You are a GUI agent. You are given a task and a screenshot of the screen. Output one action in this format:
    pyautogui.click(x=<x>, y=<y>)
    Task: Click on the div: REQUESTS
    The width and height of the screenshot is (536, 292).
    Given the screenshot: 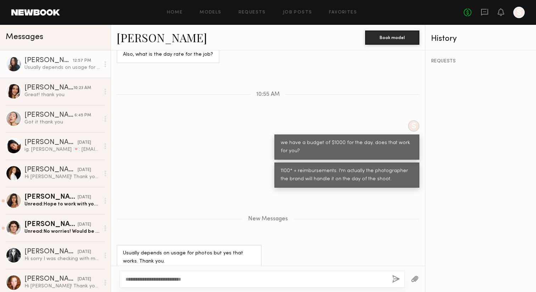 What is the action you would take?
    pyautogui.click(x=481, y=61)
    